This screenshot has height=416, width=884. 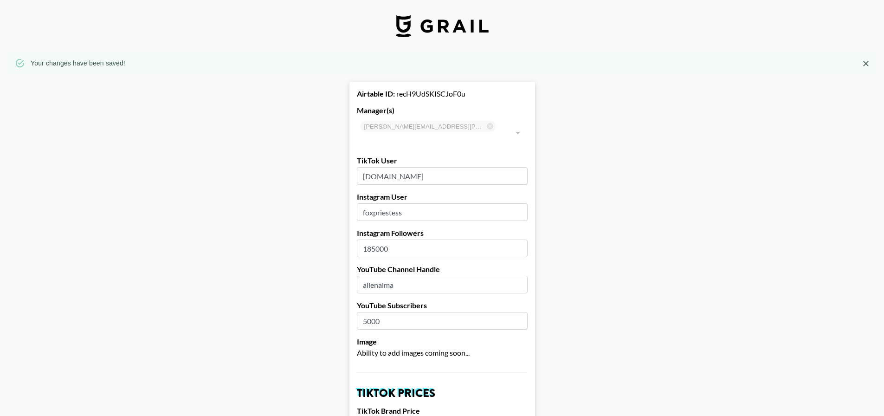 What do you see at coordinates (442, 197) in the screenshot?
I see `label: Instagram User` at bounding box center [442, 197].